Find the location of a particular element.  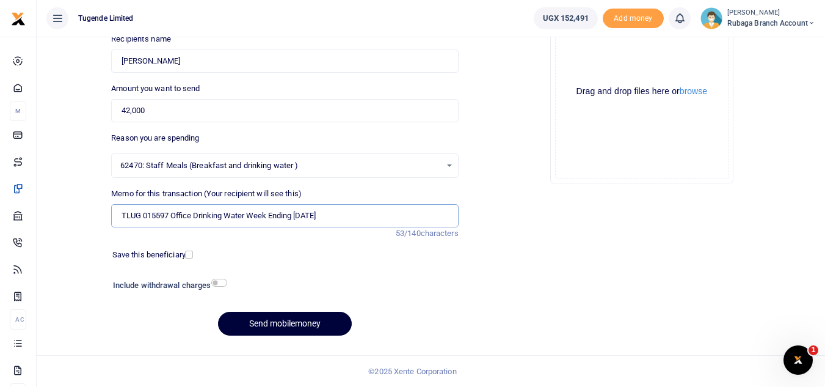

label: Amount you want to send is located at coordinates (155, 89).